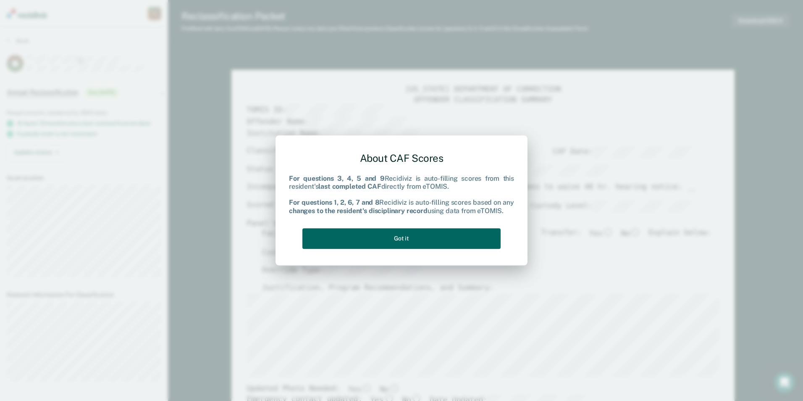 The image size is (803, 401). What do you see at coordinates (402, 195) in the screenshot?
I see `div: Recidiviz is auto-filling scores from this resident's directly from eTOMIS. Recidiviz is auto-fil...` at bounding box center [402, 195].